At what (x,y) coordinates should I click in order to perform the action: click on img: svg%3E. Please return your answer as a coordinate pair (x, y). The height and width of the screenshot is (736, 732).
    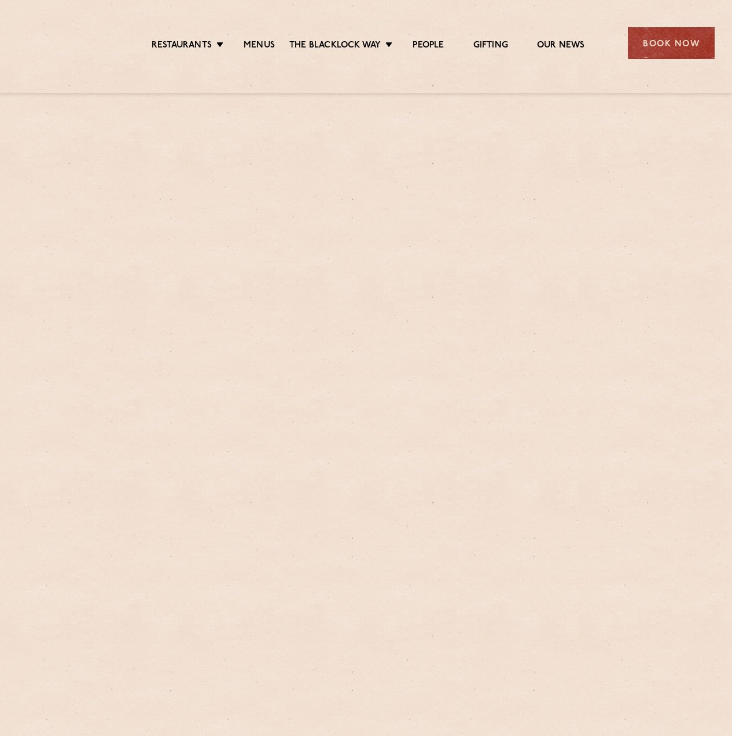
    Looking at the image, I should click on (65, 43).